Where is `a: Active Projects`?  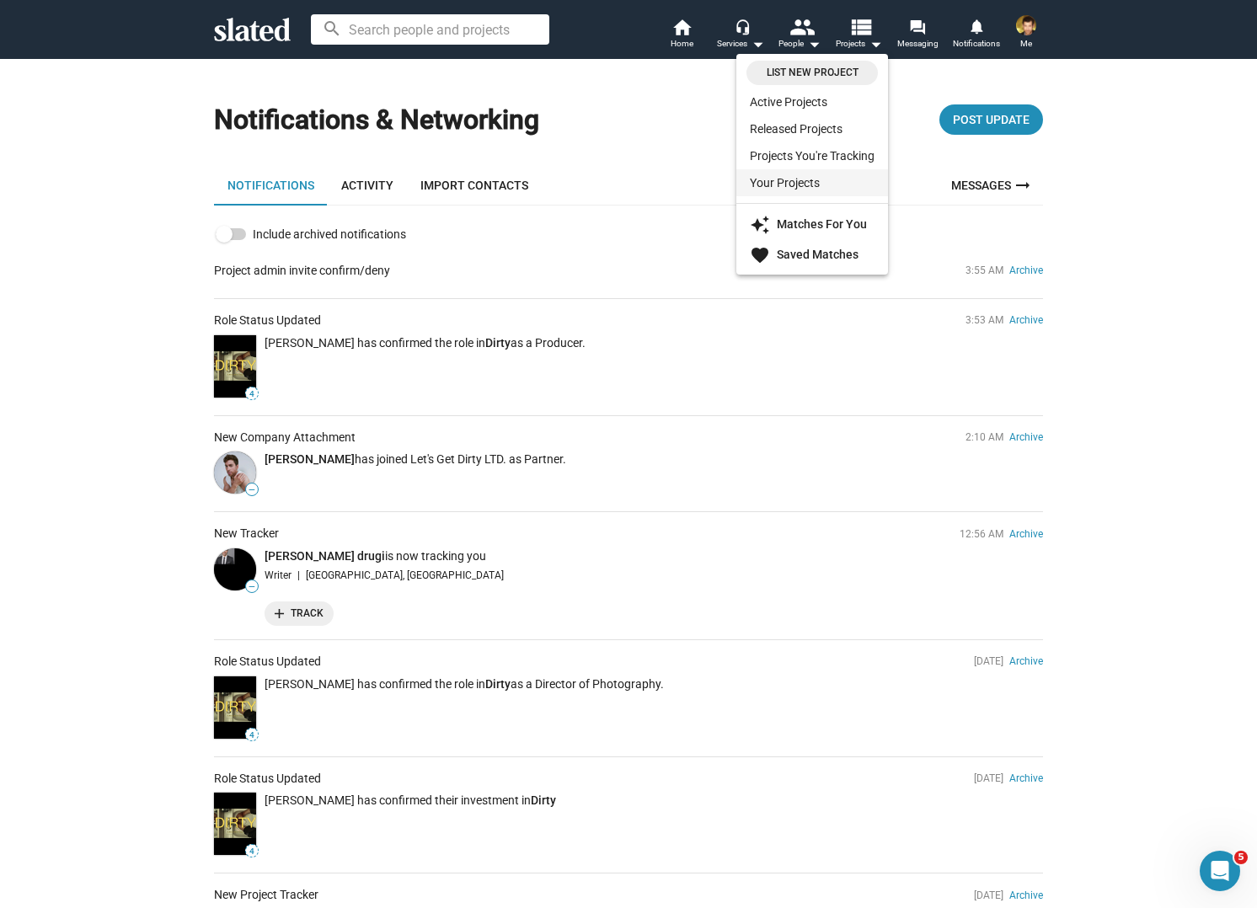 a: Active Projects is located at coordinates (812, 102).